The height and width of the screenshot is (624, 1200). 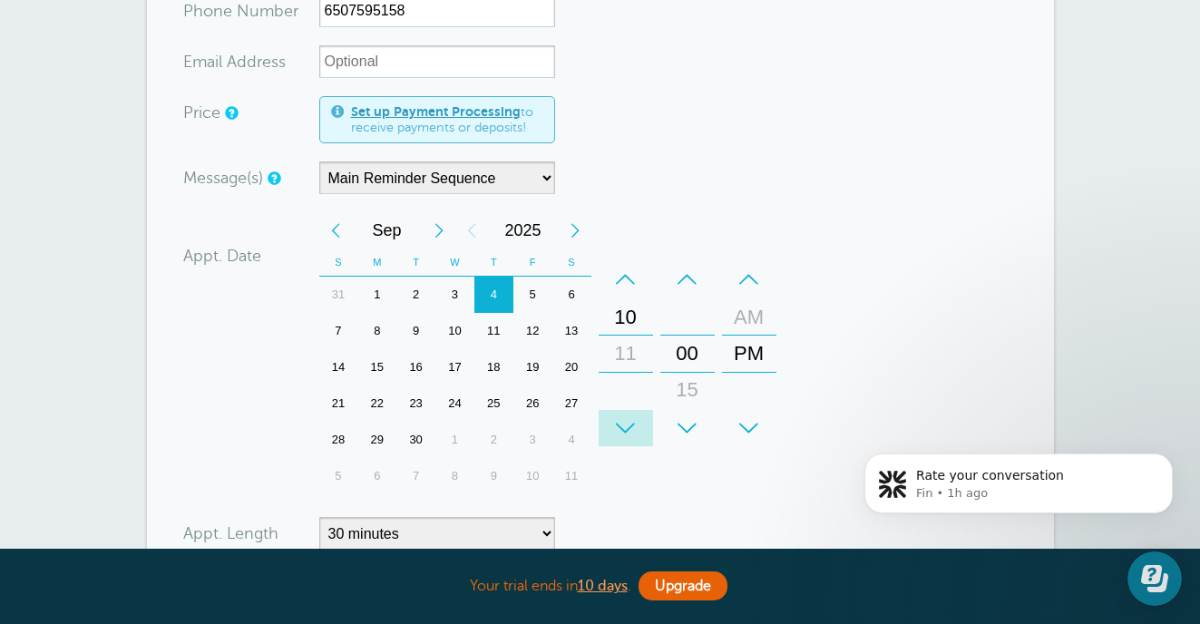 I want to click on div: 28, so click(x=338, y=440).